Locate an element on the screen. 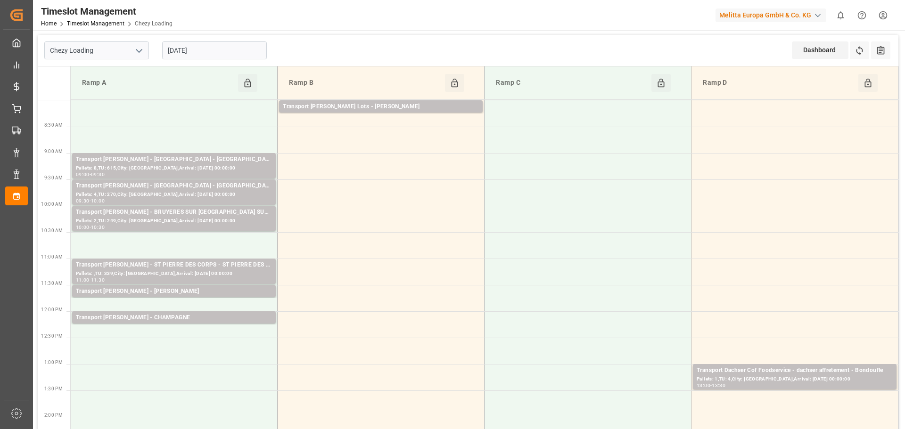 The height and width of the screenshot is (429, 905). div: 11:30 is located at coordinates (98, 280).